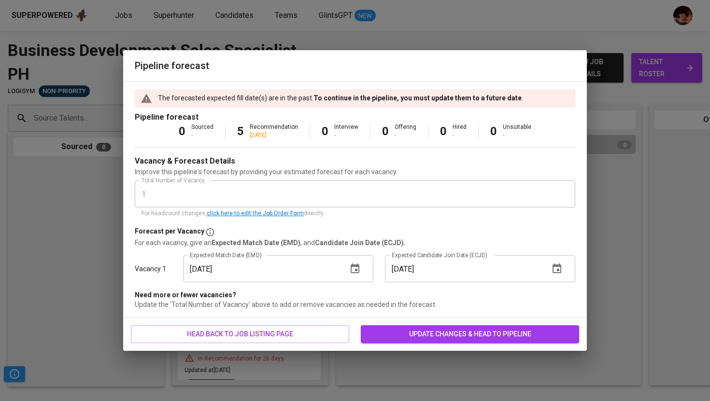 Image resolution: width=710 pixels, height=401 pixels. I want to click on span: head back to job listing page, so click(240, 334).